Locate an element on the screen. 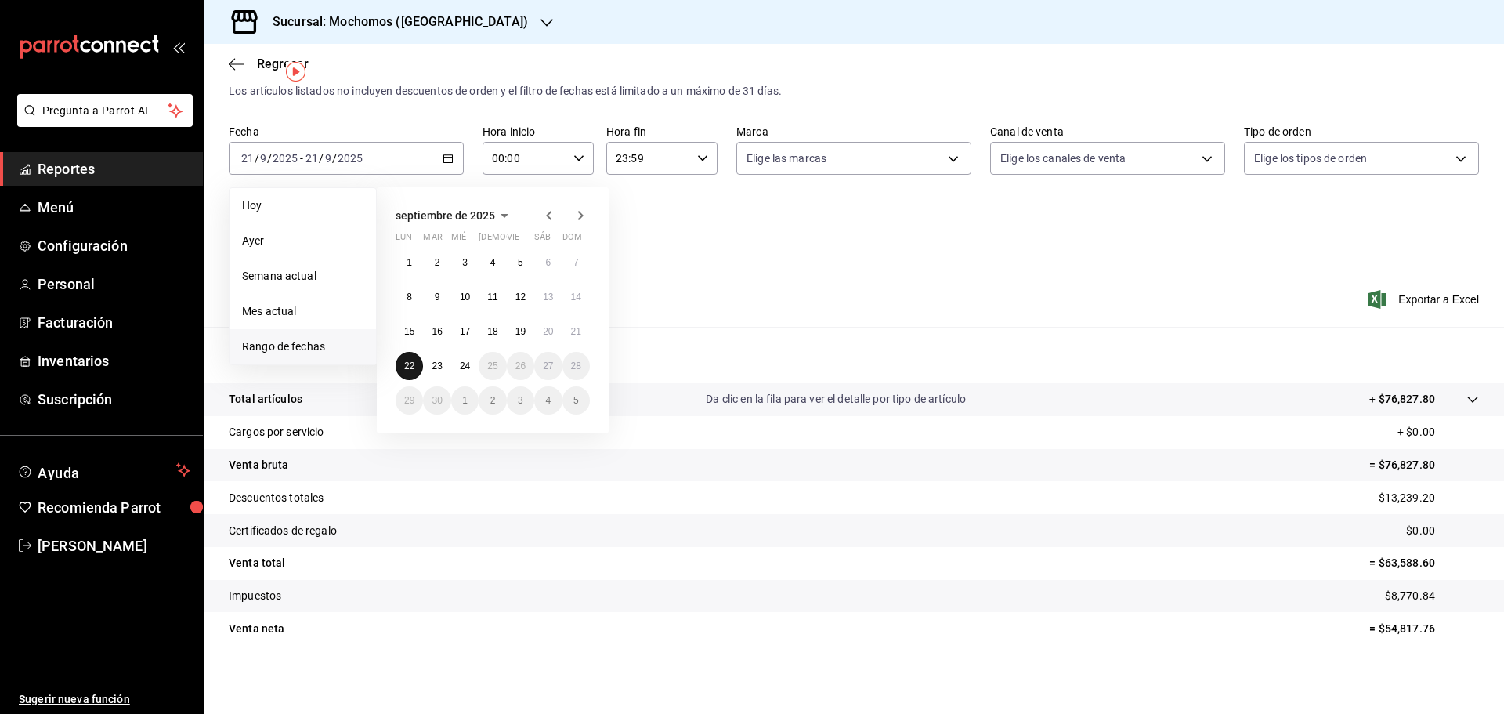 The height and width of the screenshot is (714, 1504). abbr: viernes is located at coordinates (513, 240).